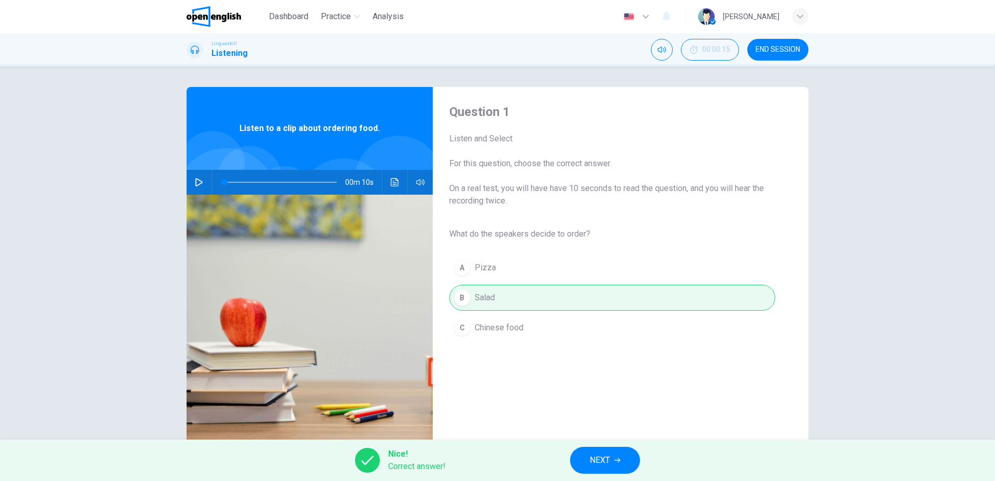  Describe the element at coordinates (710, 50) in the screenshot. I see `div: Hide` at that location.